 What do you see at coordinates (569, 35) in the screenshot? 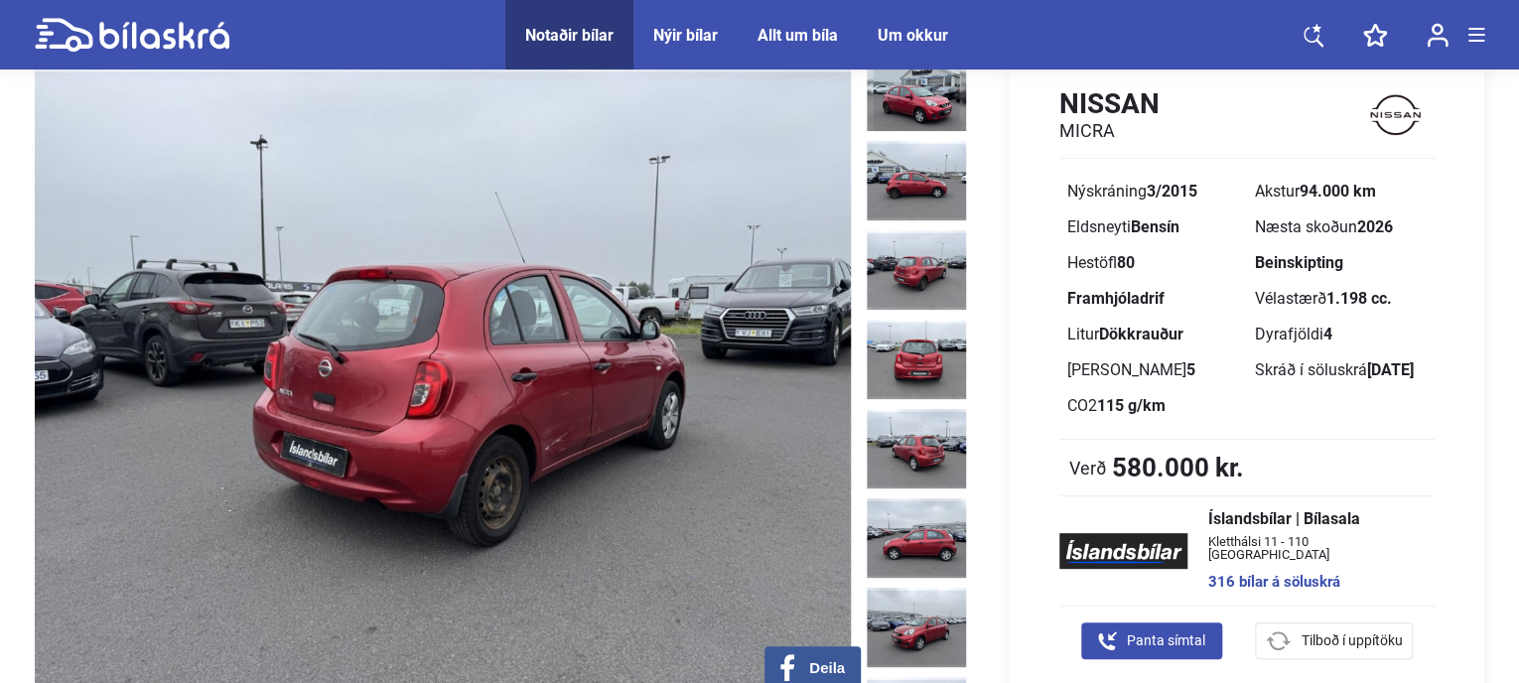
I see `div: Notaðir bílar` at bounding box center [569, 35].